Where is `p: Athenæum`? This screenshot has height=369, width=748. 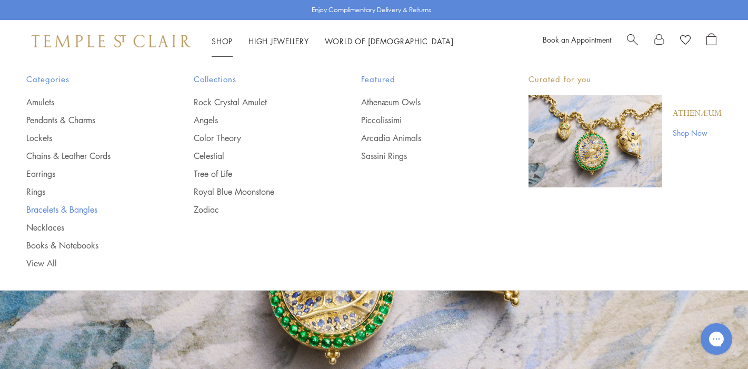 p: Athenæum is located at coordinates (696, 114).